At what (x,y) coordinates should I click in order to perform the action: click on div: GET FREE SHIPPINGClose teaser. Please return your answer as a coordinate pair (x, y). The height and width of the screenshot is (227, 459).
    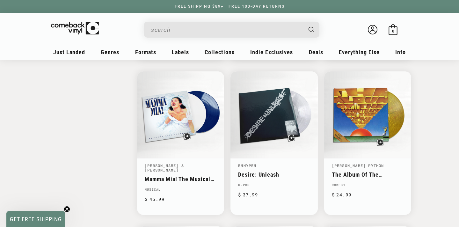
    Looking at the image, I should click on (36, 219).